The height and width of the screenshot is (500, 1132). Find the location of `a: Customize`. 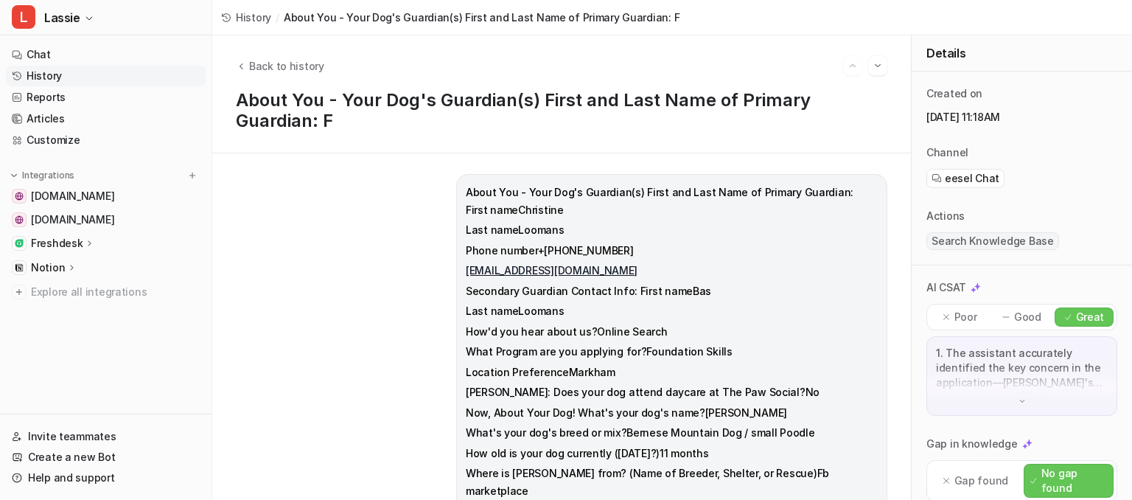

a: Customize is located at coordinates (105, 140).